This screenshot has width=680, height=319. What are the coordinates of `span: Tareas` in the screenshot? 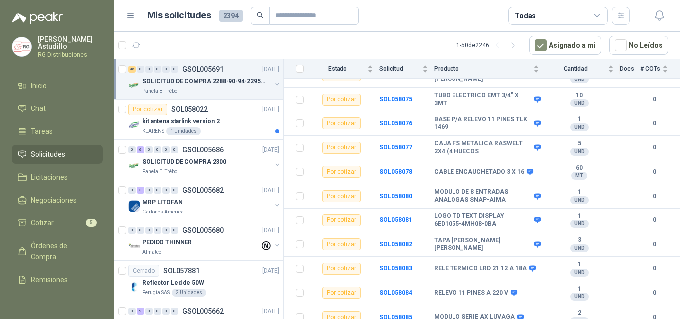 It's located at (42, 131).